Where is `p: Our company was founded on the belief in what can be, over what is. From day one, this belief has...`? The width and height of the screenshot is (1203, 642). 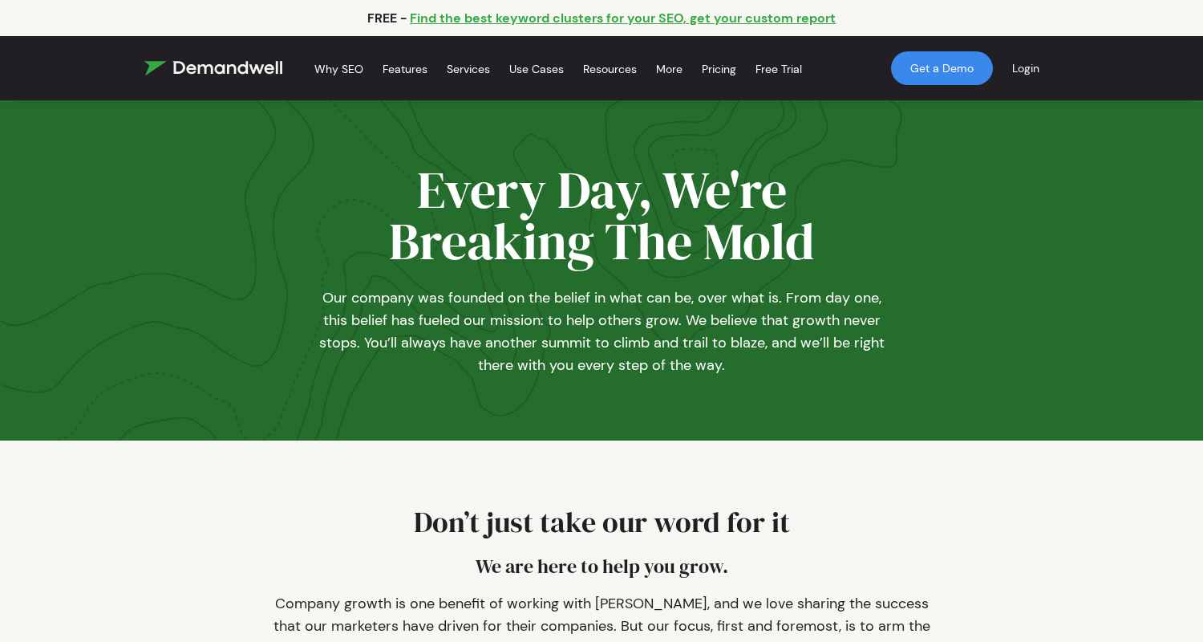
p: Our company was founded on the belief in what can be, over what is. From day one, this belief has... is located at coordinates (602, 322).